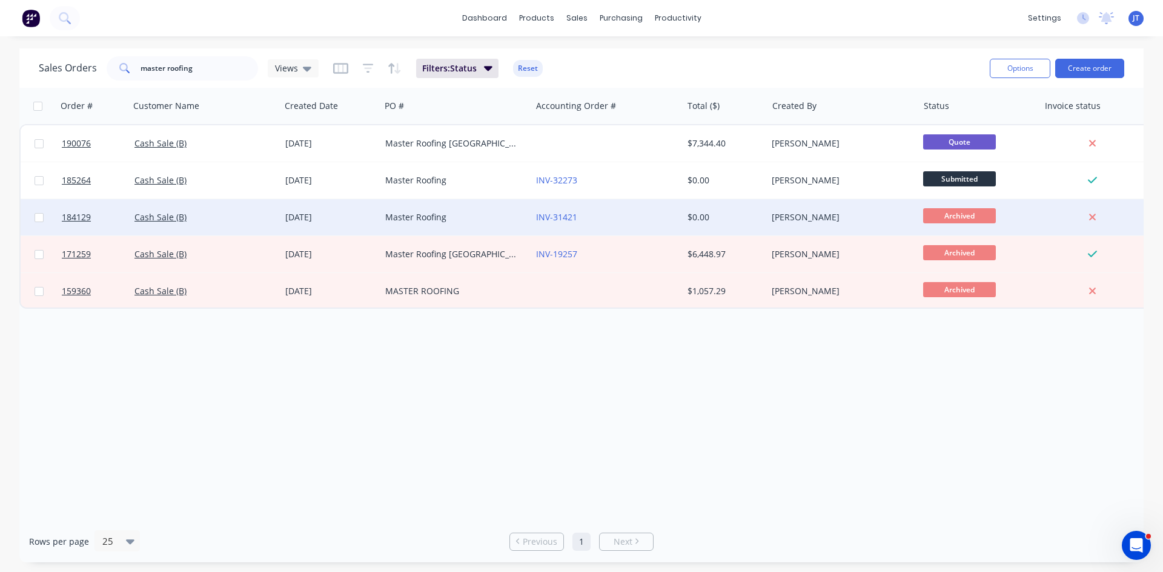  I want to click on span: 171259, so click(76, 254).